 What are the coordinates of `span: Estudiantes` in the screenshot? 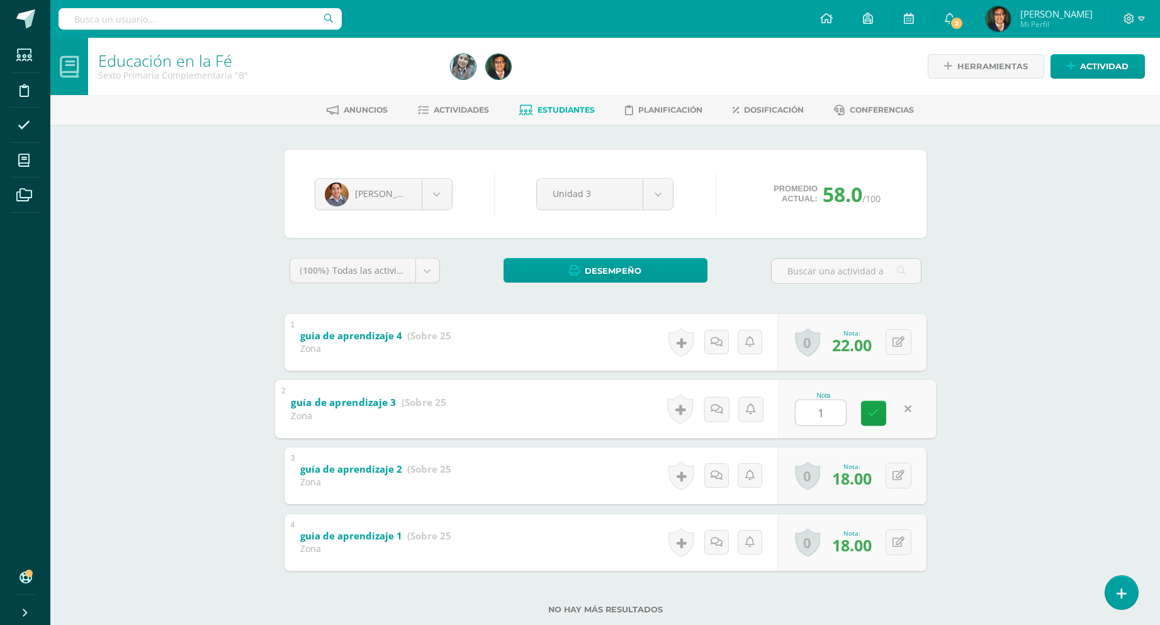 It's located at (566, 110).